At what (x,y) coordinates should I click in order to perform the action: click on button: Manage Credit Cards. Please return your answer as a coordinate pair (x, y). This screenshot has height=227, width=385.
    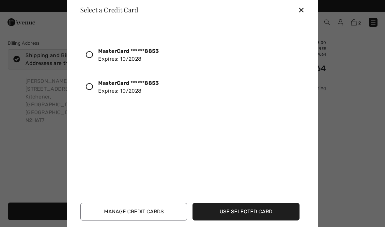
    Looking at the image, I should click on (134, 212).